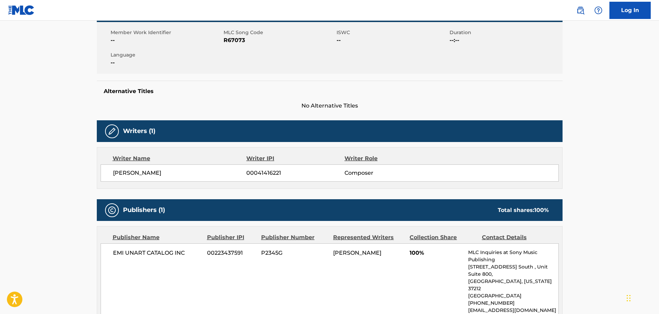 The width and height of the screenshot is (659, 314). What do you see at coordinates (295, 173) in the screenshot?
I see `span: 00041416221` at bounding box center [295, 173].